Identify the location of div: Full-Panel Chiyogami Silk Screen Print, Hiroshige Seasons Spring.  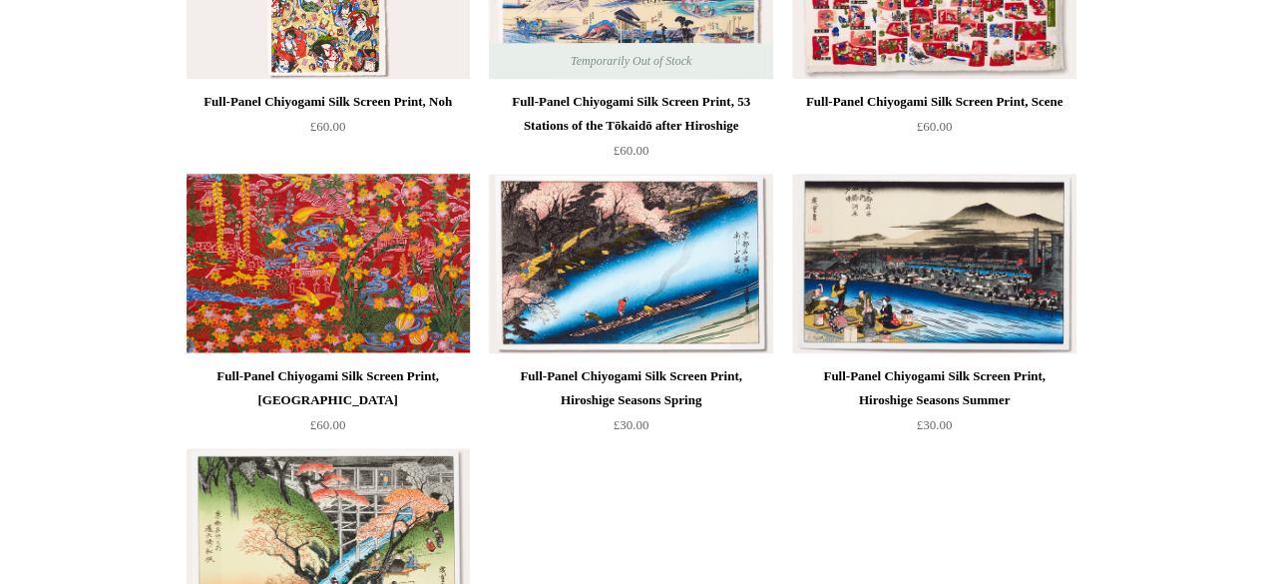
(631, 388).